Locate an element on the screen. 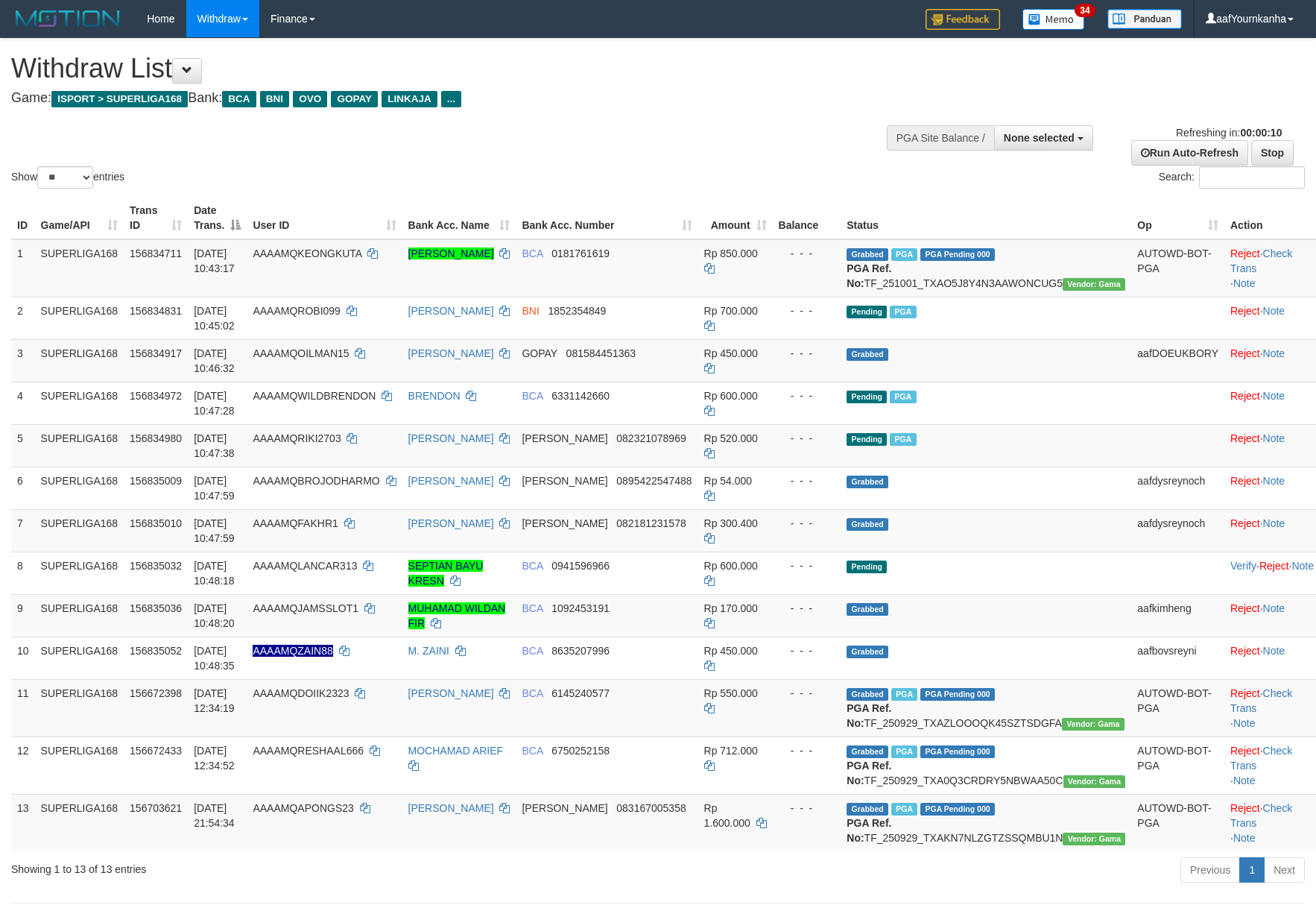 The width and height of the screenshot is (1316, 905). td: 11 is located at coordinates (23, 707).